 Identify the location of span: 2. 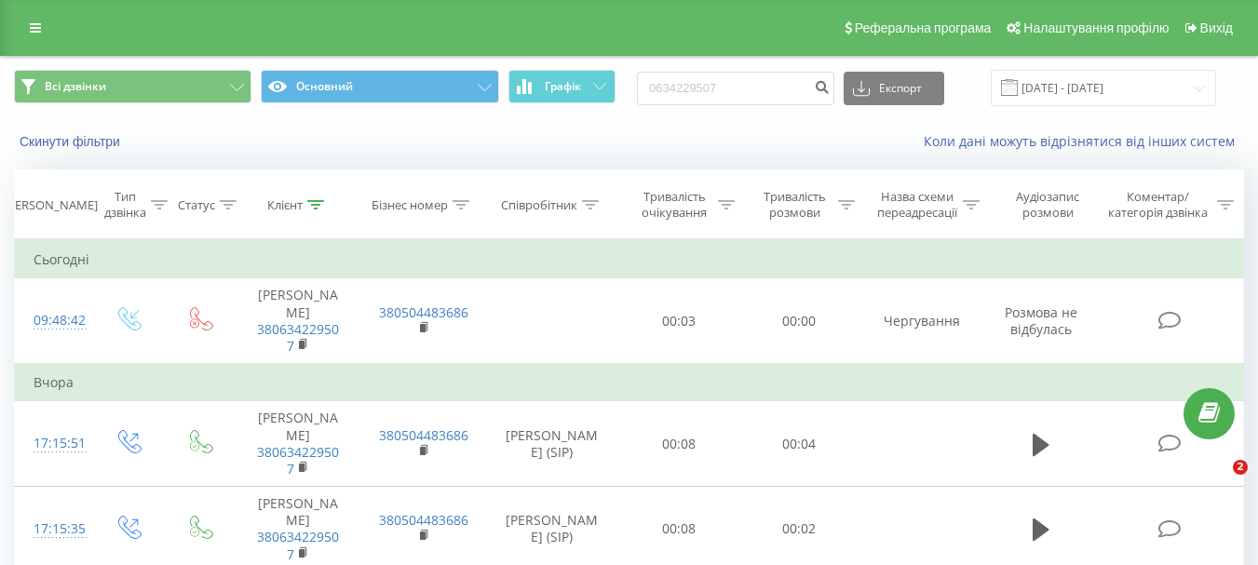
(1240, 467).